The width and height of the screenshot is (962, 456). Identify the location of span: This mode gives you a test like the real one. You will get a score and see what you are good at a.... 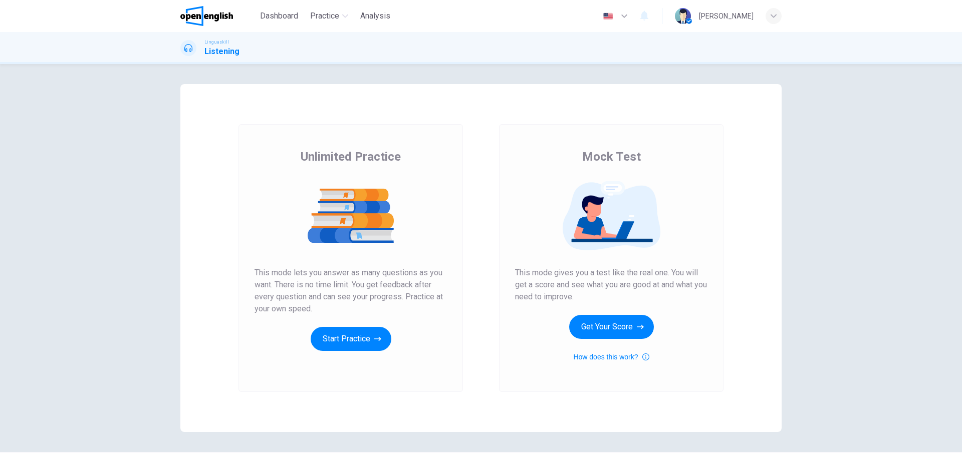
(611, 285).